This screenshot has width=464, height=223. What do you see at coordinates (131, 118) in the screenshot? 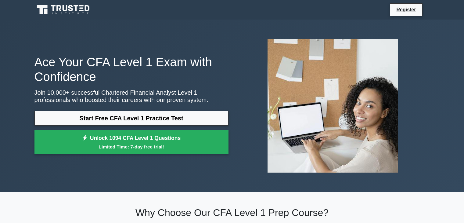
I see `a: Start Free CFA Level 1 Practice Test` at bounding box center [131, 118].